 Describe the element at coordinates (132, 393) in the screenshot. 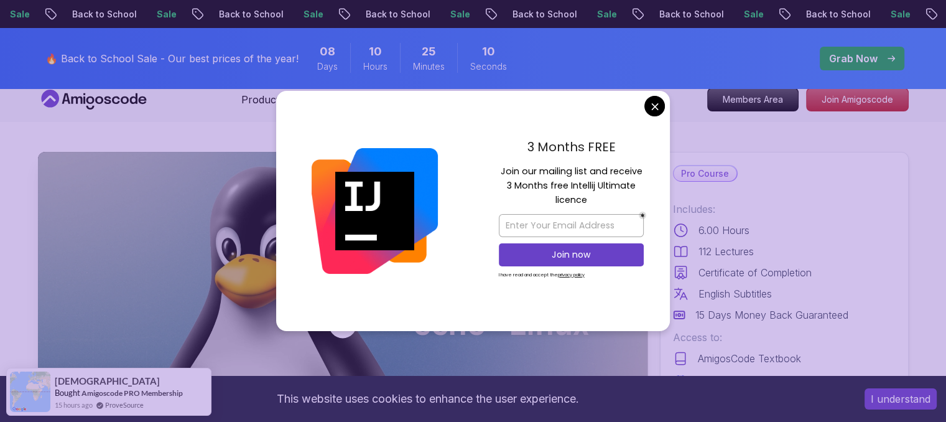

I see `a: Amigoscode PRO Membership` at that location.